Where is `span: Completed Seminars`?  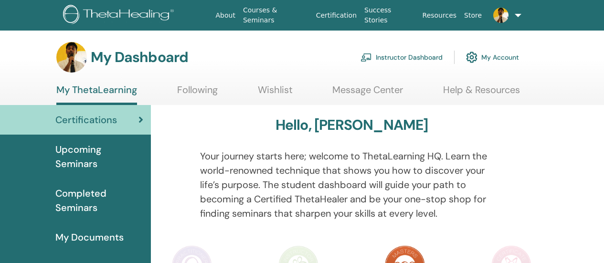
span: Completed Seminars is located at coordinates (99, 200).